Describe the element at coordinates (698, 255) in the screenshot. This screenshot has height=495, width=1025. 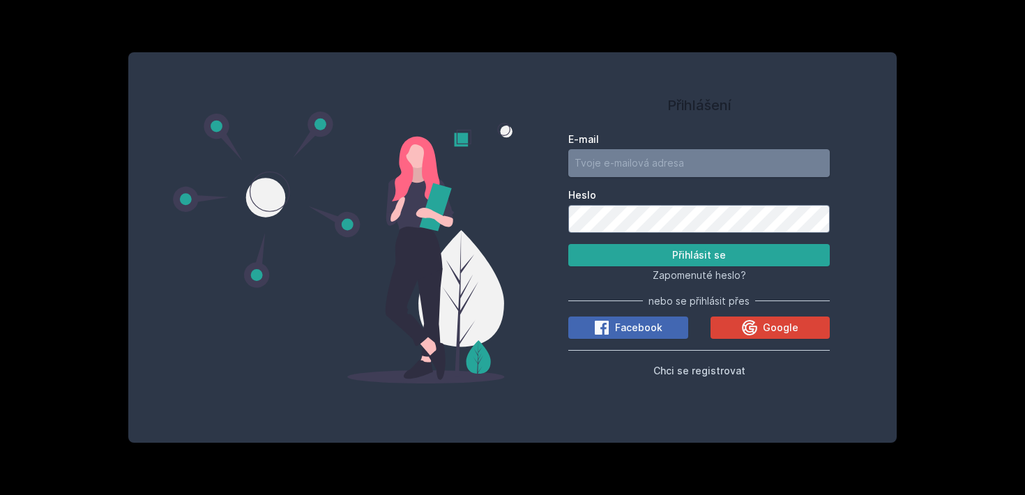
I see `button: Přihlásit se` at that location.